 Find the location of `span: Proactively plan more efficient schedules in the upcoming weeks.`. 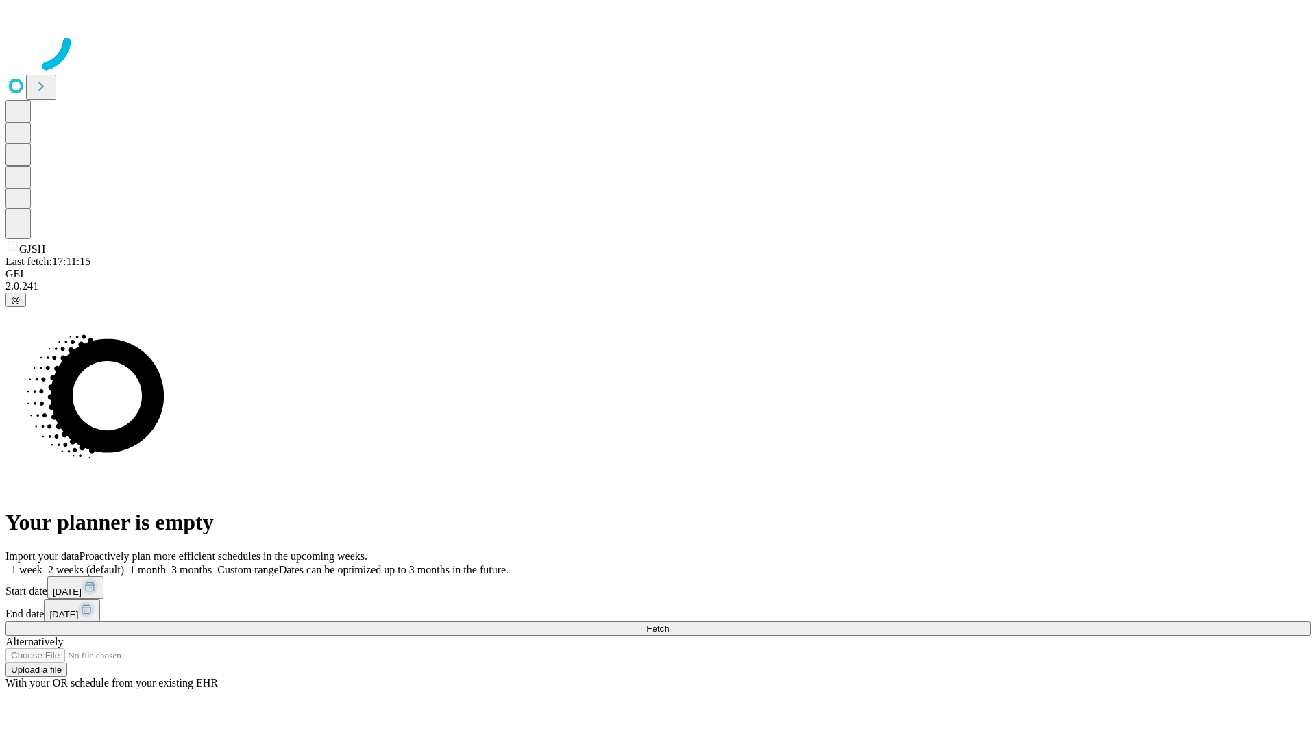

span: Proactively plan more efficient schedules in the upcoming weeks. is located at coordinates (223, 556).